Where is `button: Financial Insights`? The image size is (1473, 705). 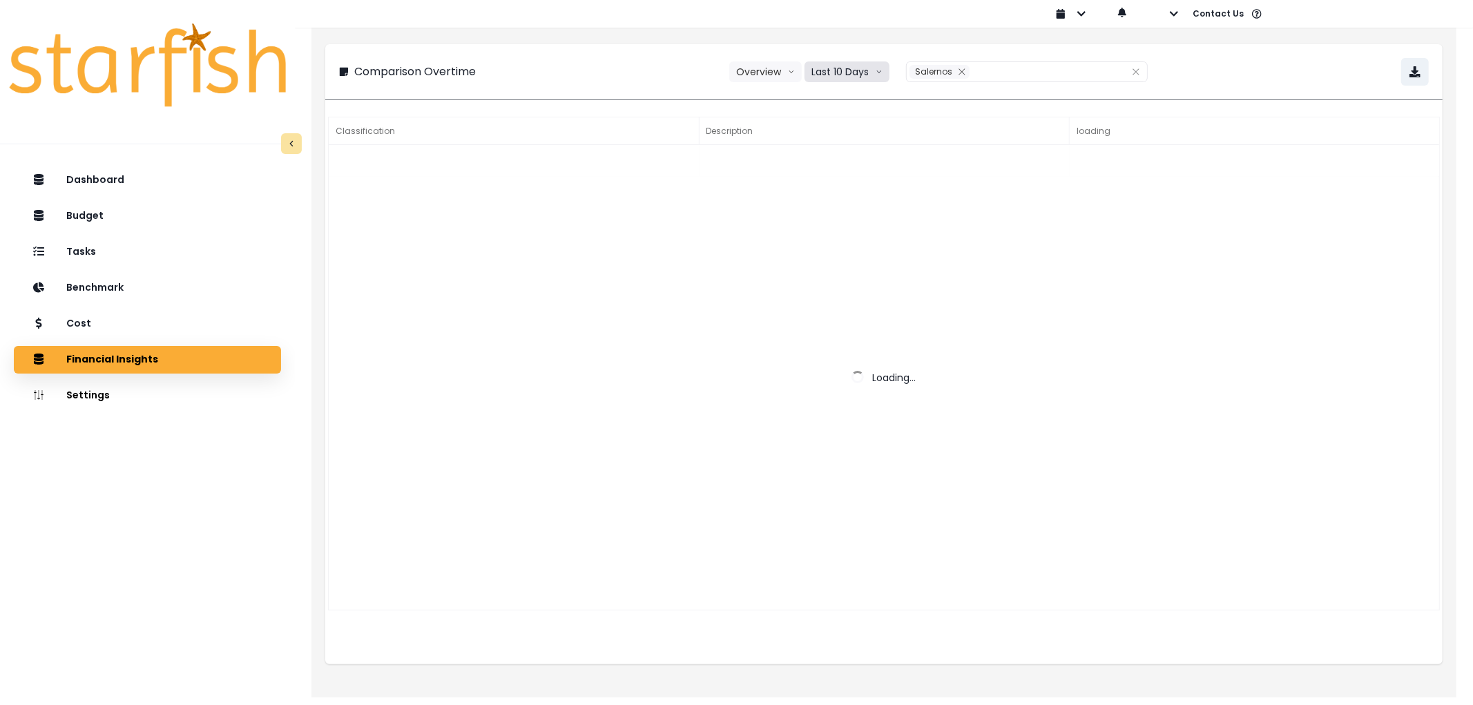 button: Financial Insights is located at coordinates (147, 360).